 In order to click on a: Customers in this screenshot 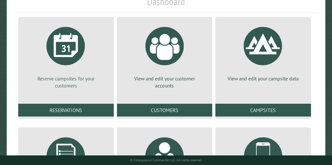, I will do `click(165, 110)`.